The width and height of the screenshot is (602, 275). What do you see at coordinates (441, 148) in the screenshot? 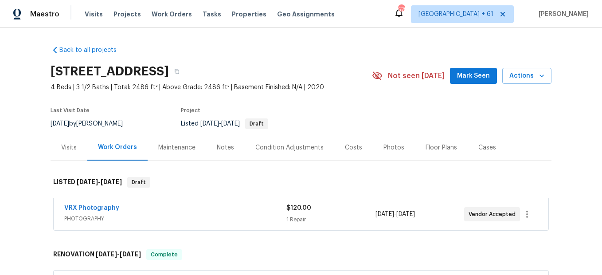
I see `div: Floor Plans` at bounding box center [441, 148].